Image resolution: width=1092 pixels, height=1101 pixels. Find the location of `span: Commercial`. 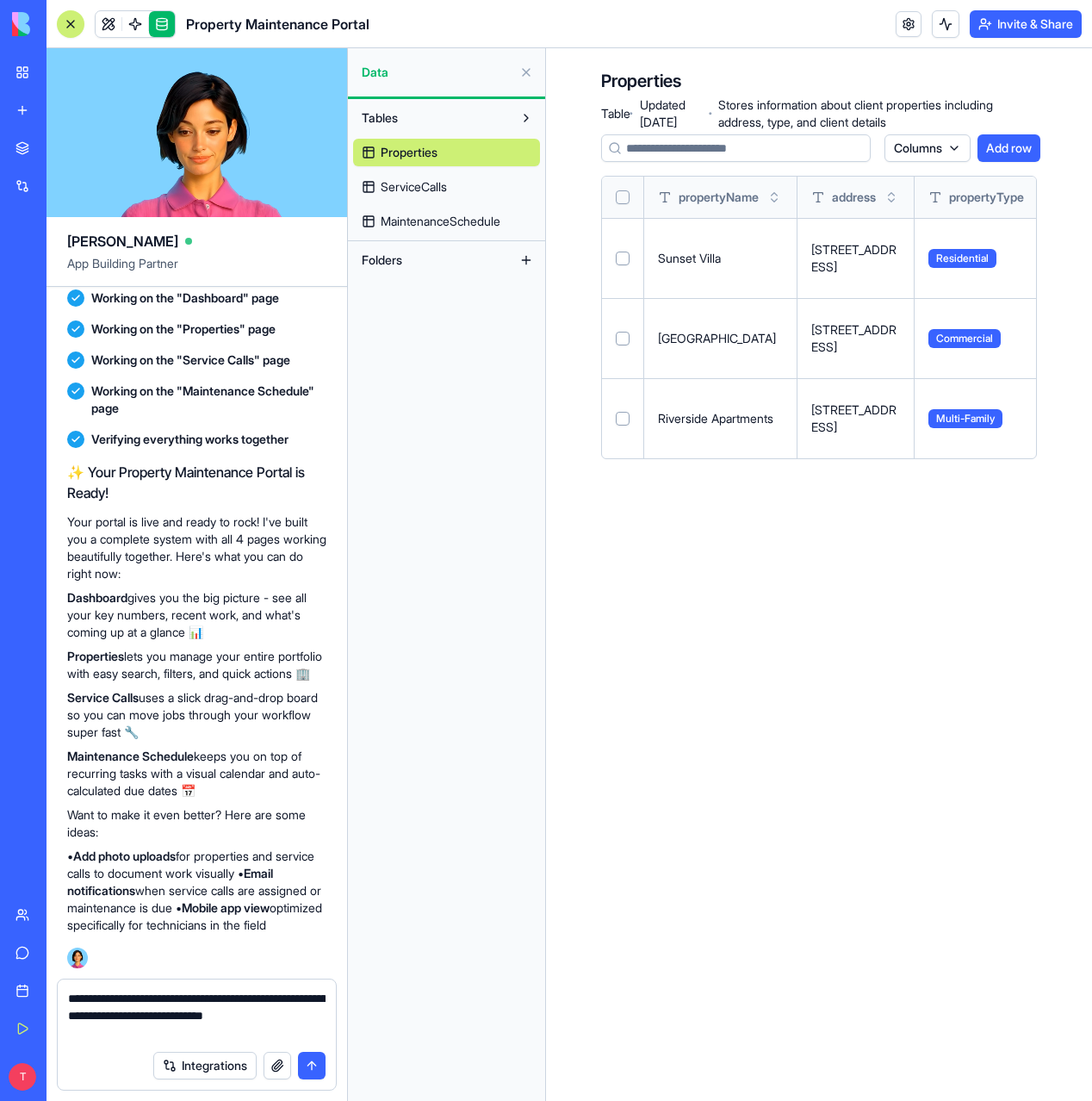

span: Commercial is located at coordinates (964, 339).